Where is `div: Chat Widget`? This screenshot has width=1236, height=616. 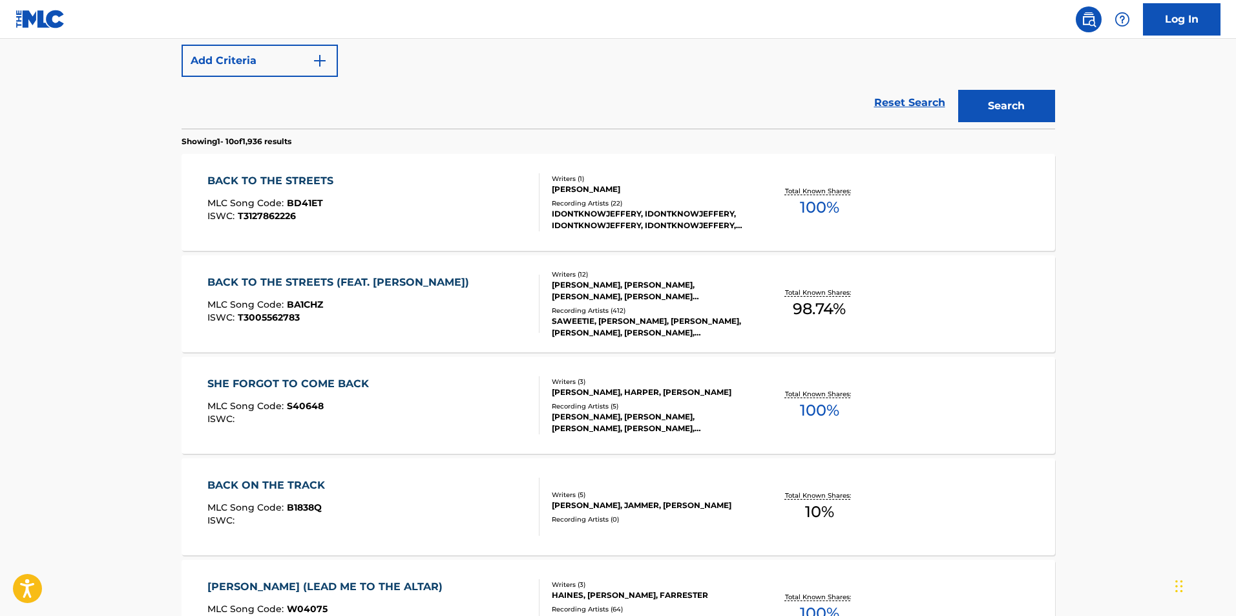
div: Chat Widget is located at coordinates (1204, 585).